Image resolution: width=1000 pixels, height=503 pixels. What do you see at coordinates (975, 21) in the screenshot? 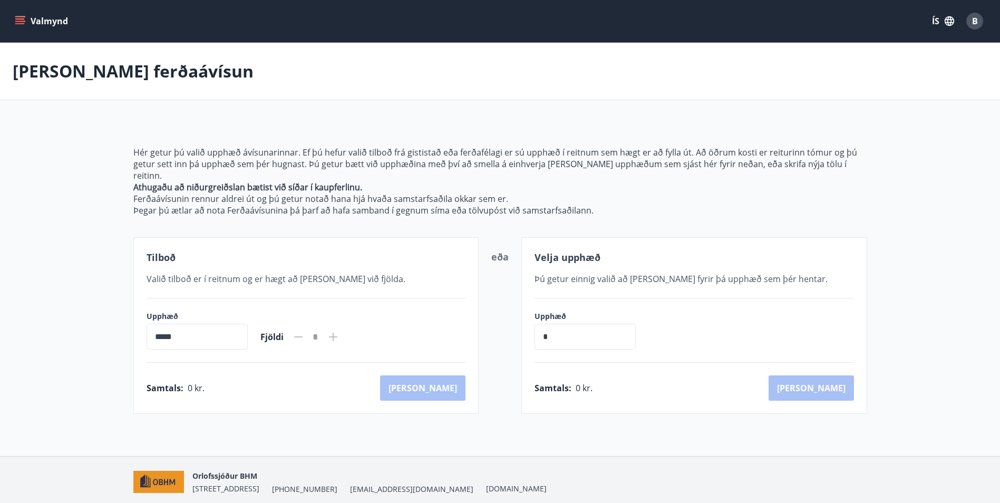
I see `span: B` at bounding box center [975, 21].